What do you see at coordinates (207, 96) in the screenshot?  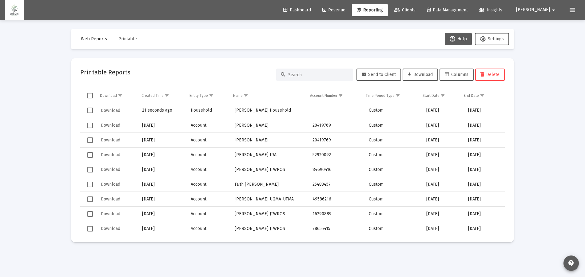 I see `td: Column Entity Type` at bounding box center [207, 96].